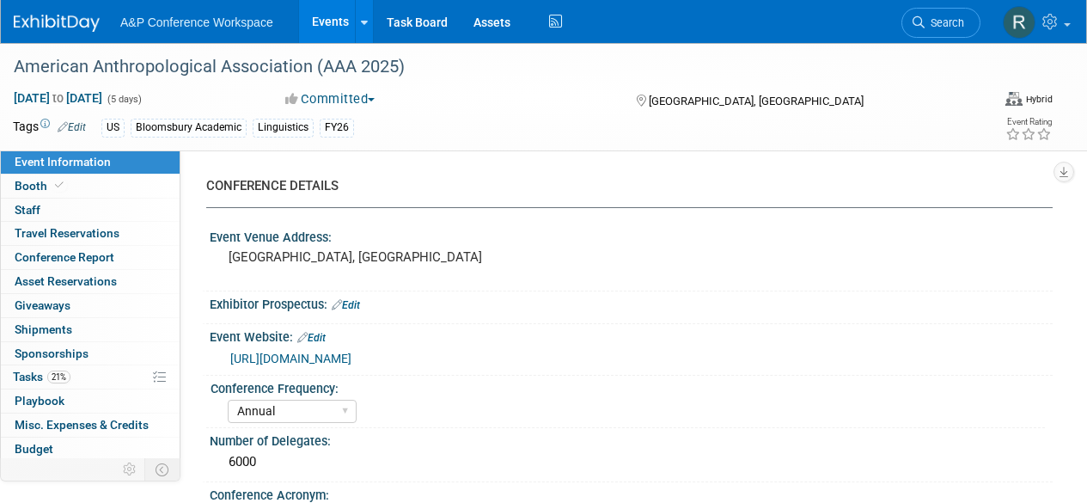 Image resolution: width=1087 pixels, height=503 pixels. What do you see at coordinates (40, 186) in the screenshot?
I see `span: Booth` at bounding box center [40, 186].